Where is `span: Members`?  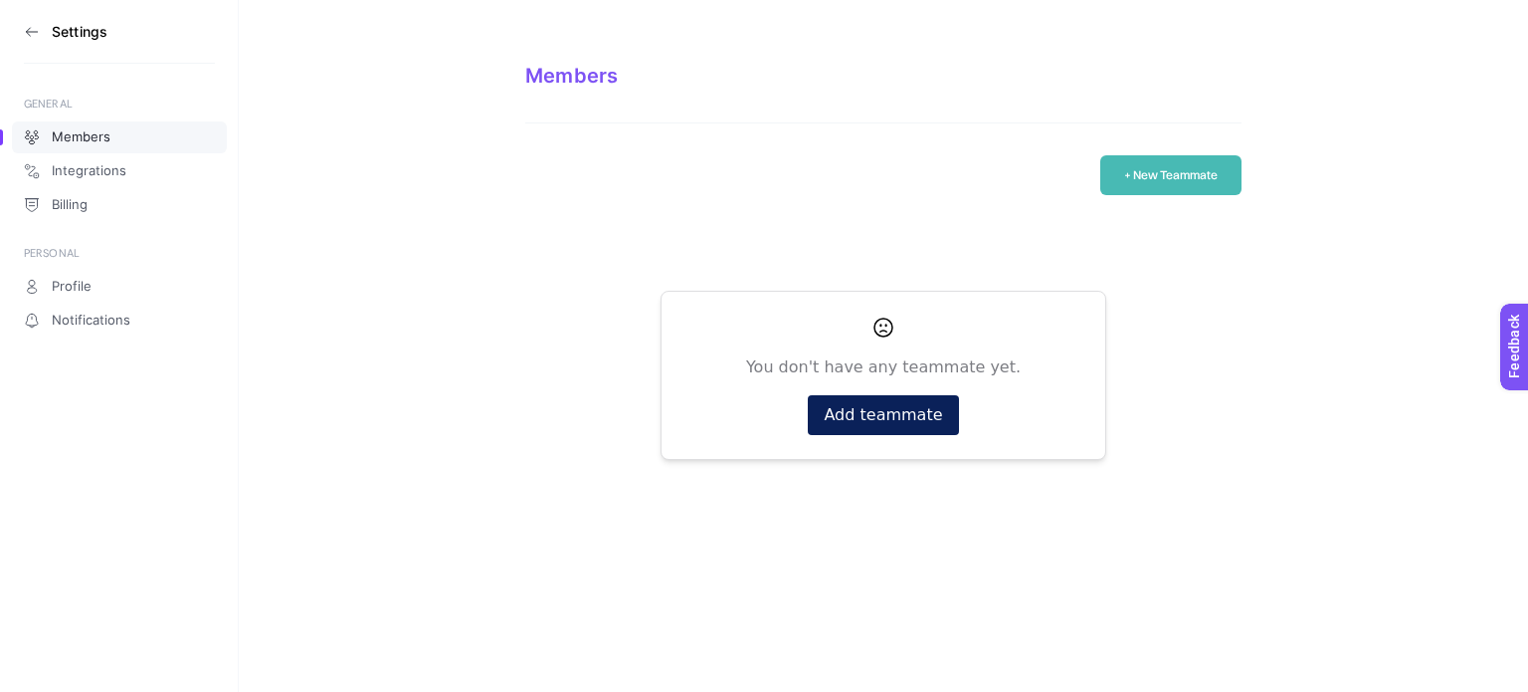 span: Members is located at coordinates (81, 137).